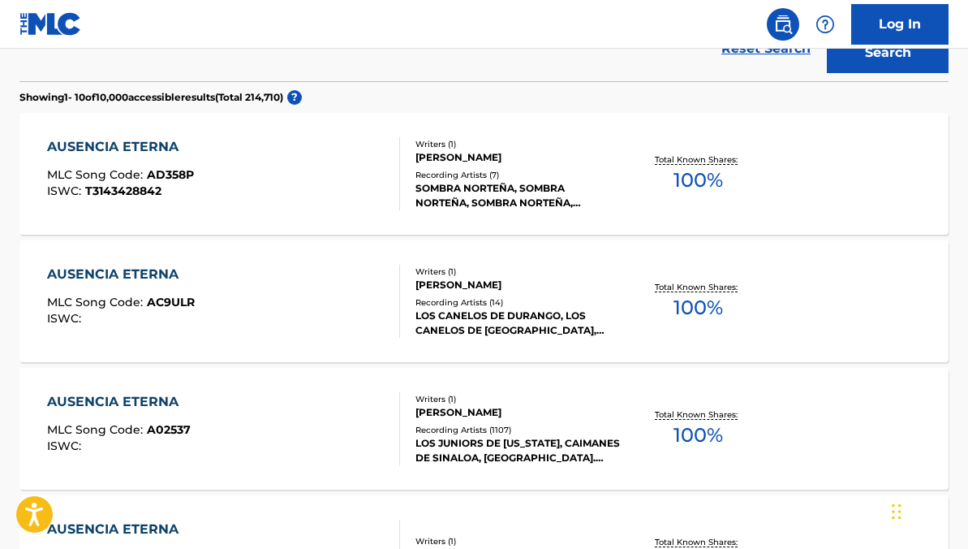 The image size is (968, 549). Describe the element at coordinates (170, 175) in the screenshot. I see `span: AD358P` at that location.